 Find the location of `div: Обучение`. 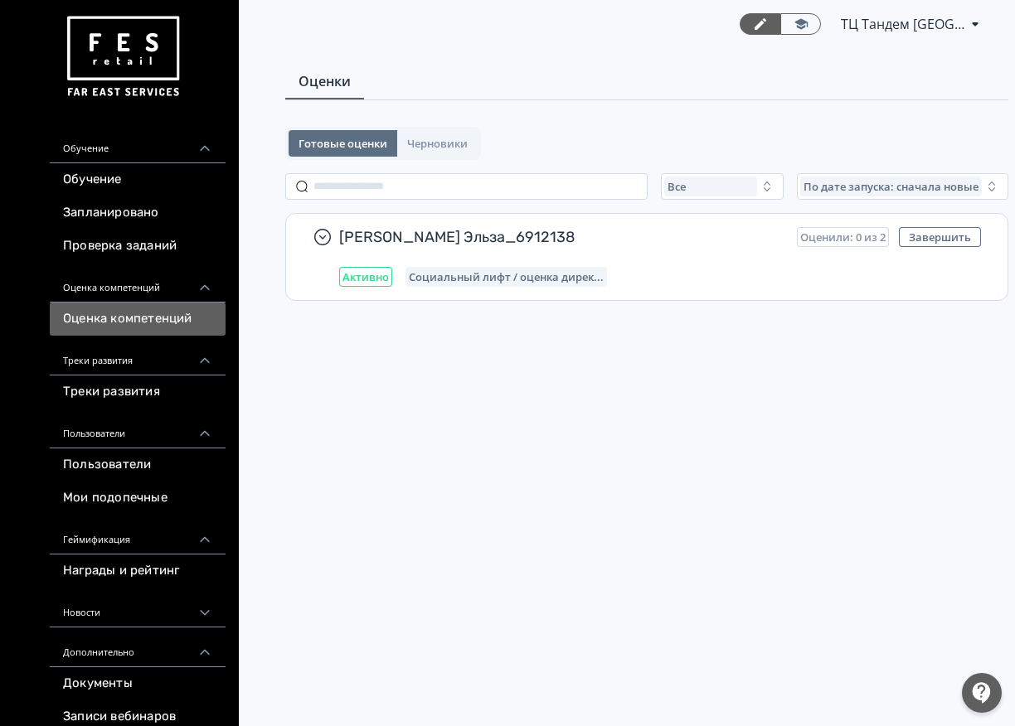

div: Обучение is located at coordinates (138, 143).